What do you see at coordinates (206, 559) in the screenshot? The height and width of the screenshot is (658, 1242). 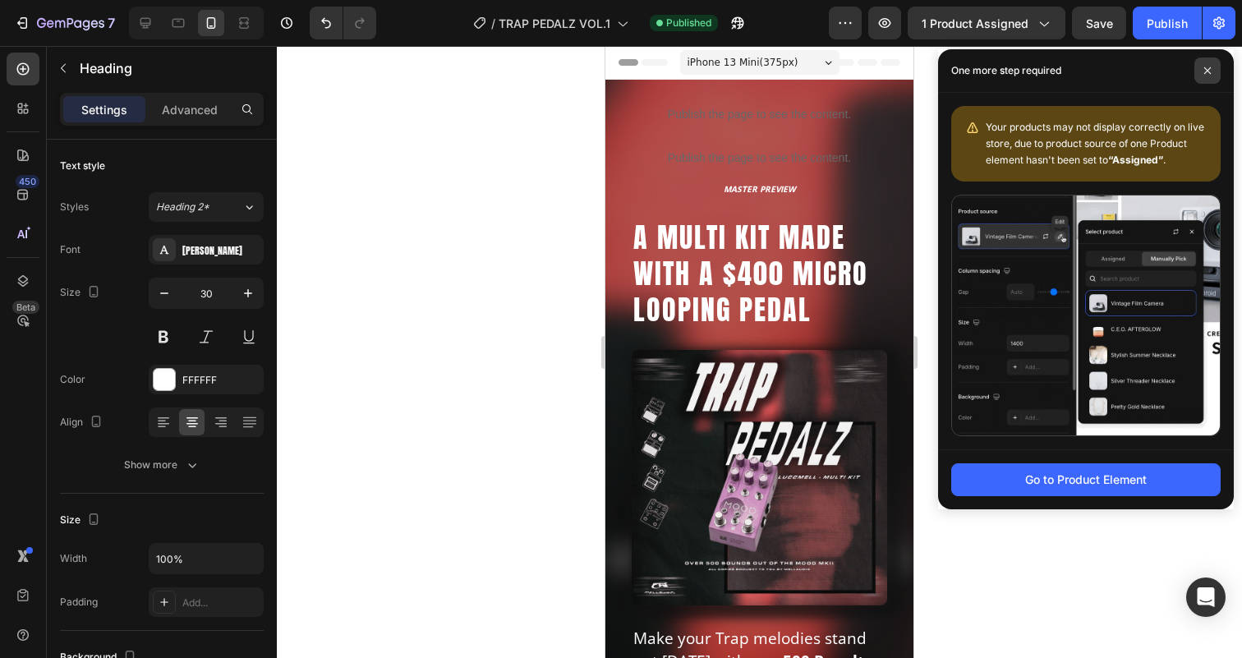 I see `input: Auto` at bounding box center [206, 559].